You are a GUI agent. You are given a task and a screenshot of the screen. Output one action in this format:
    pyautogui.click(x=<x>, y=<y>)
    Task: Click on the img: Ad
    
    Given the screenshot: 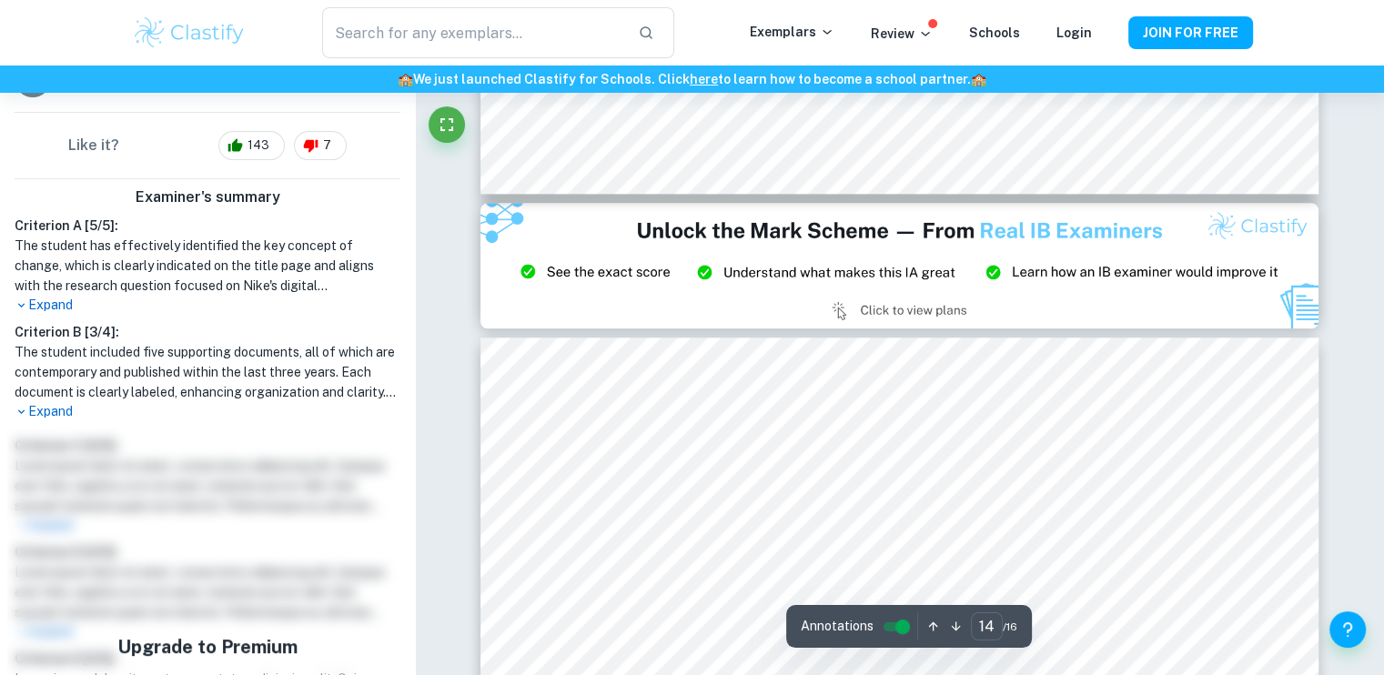 What is the action you would take?
    pyautogui.click(x=900, y=266)
    